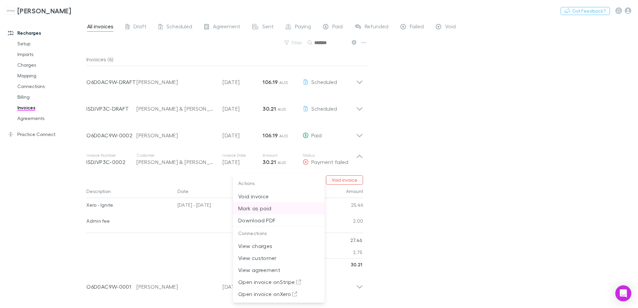  What do you see at coordinates (279, 269) in the screenshot?
I see `a: View agreement` at bounding box center [279, 269].